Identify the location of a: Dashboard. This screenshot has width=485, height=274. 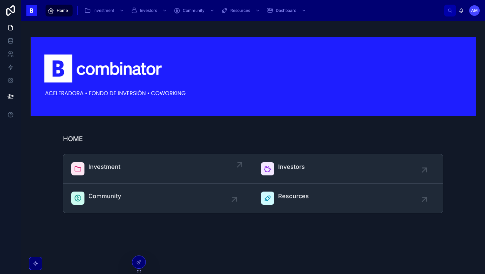
(287, 11).